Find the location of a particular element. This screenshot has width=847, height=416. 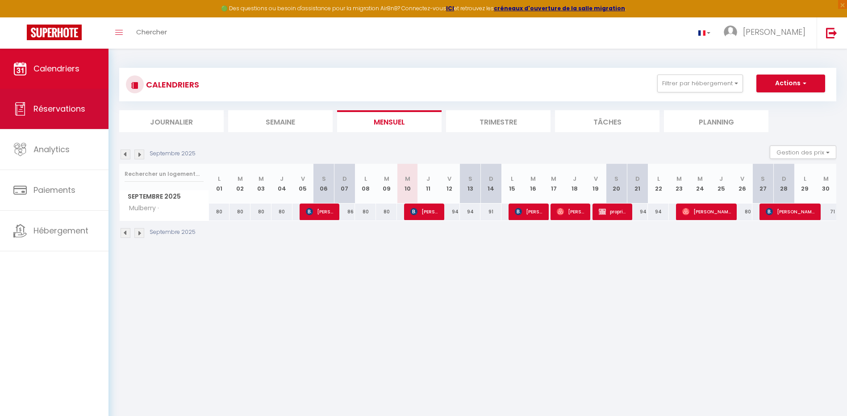

th: 06 is located at coordinates (324, 184).